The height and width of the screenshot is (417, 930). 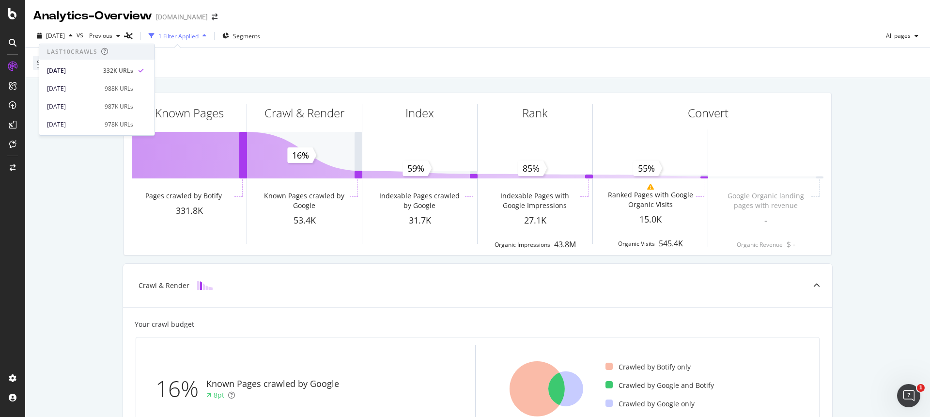 I want to click on div: Indexable Pages crawled by Google, so click(x=419, y=201).